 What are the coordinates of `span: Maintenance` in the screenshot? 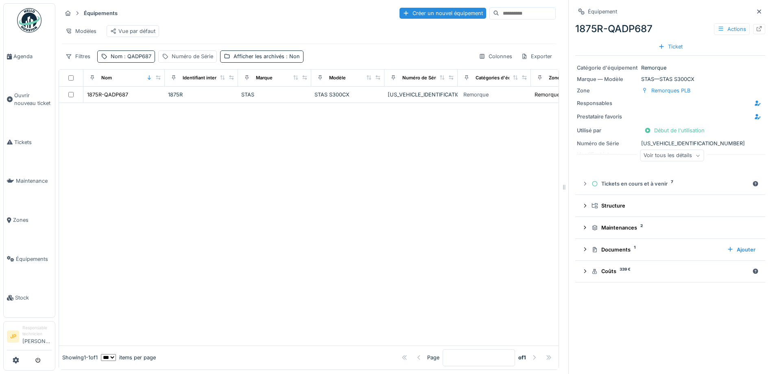 It's located at (34, 181).